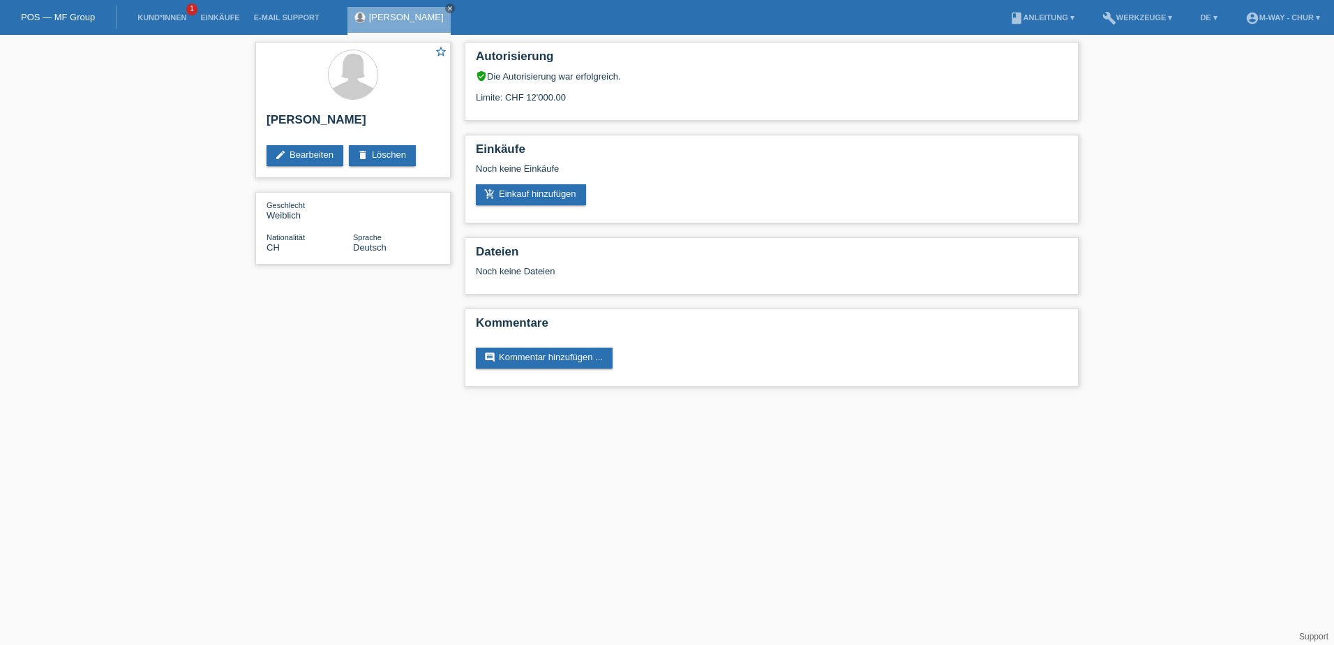  Describe the element at coordinates (305, 156) in the screenshot. I see `a: editBearbeiten` at that location.